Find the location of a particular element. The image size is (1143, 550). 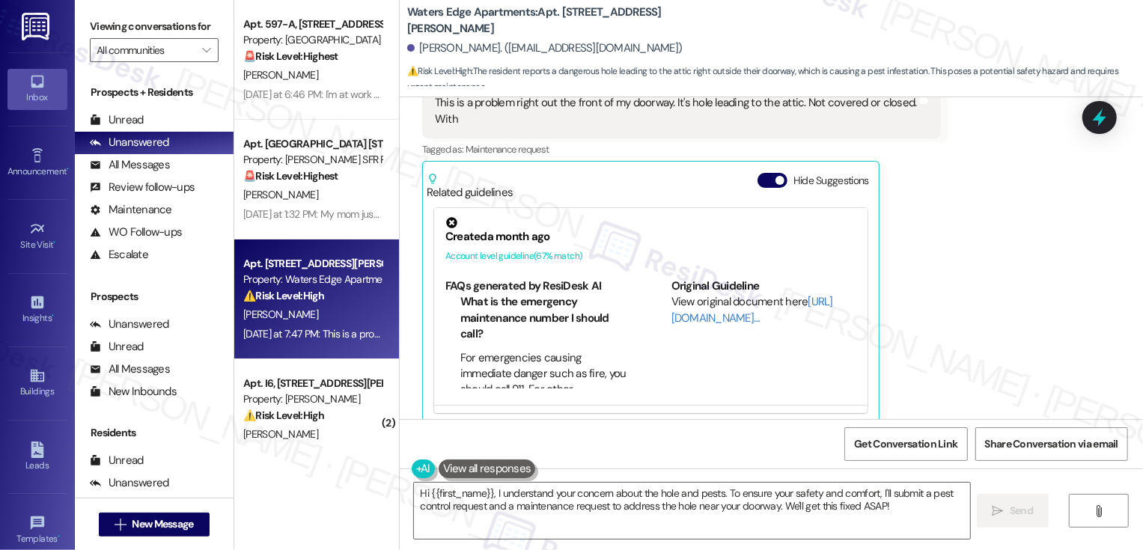

span: New Message is located at coordinates (162, 524).